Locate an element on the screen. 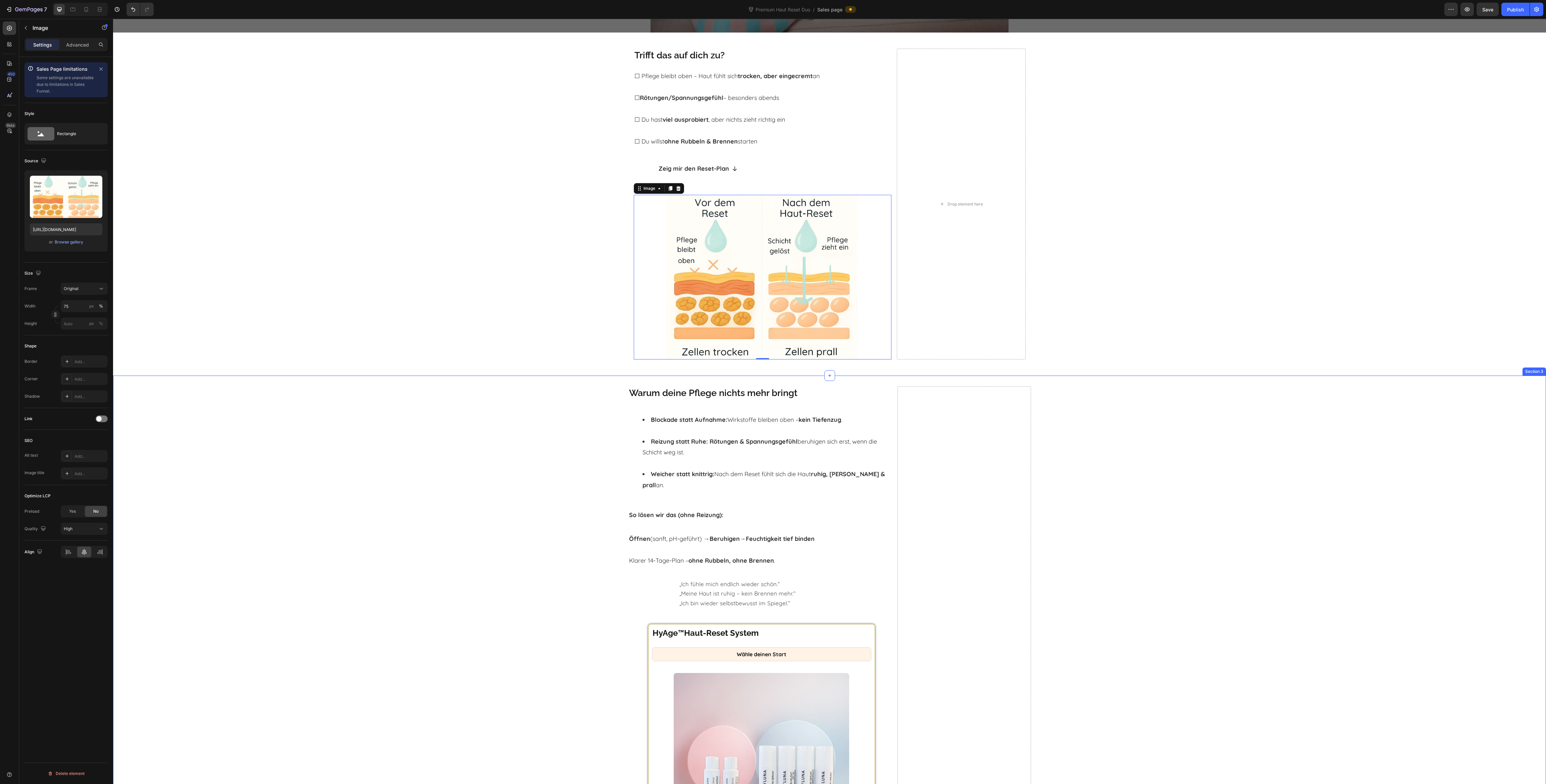  button: Browse gallery is located at coordinates (69, 242).